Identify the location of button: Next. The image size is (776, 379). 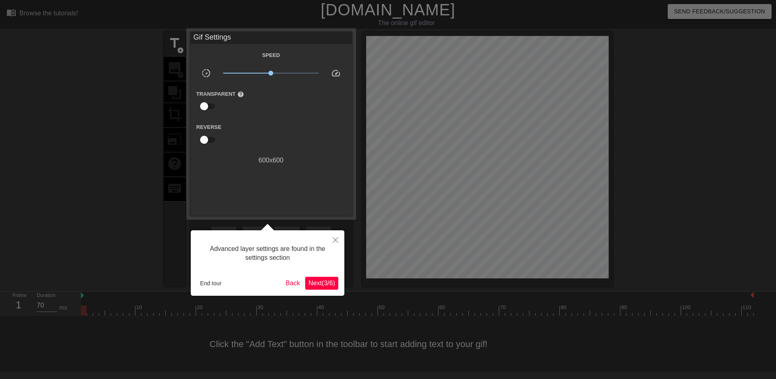
(322, 283).